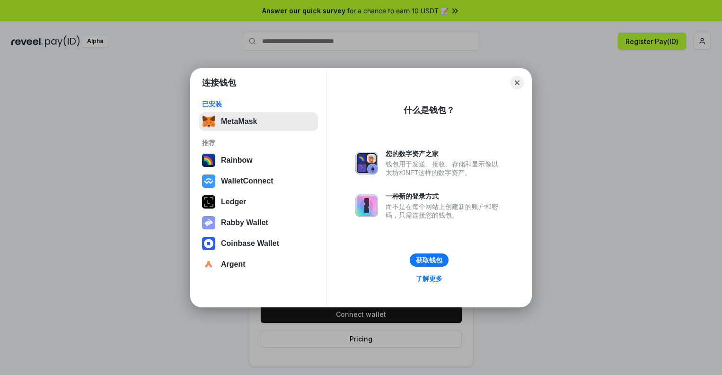 The height and width of the screenshot is (375, 722). What do you see at coordinates (444, 211) in the screenshot?
I see `div: 而不是在每个网站上创建新的账户和密码，只需连接您的钱包。` at bounding box center [444, 211].